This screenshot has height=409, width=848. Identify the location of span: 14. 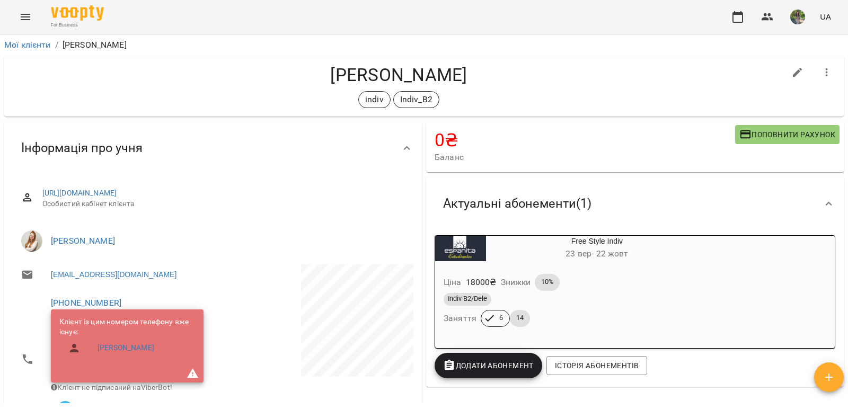
(520, 318).